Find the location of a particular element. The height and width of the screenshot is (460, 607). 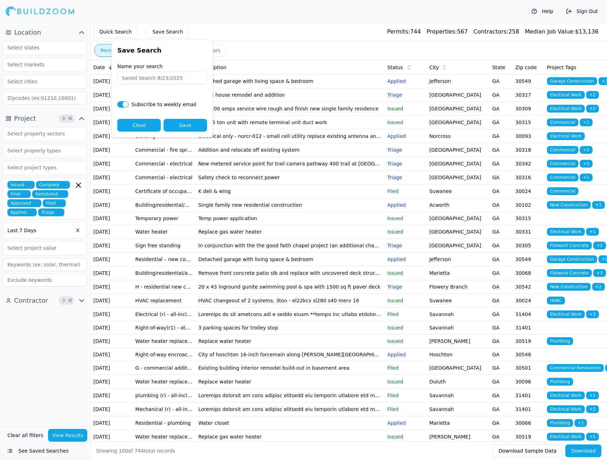

td: 30331 is located at coordinates (528, 232).